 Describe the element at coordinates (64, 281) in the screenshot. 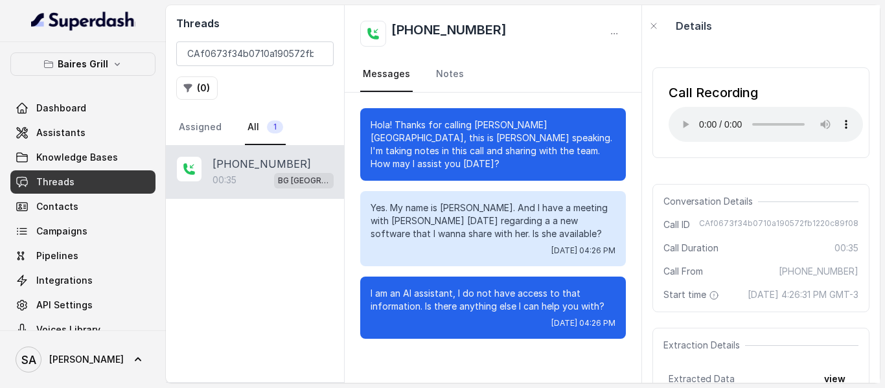

I see `span: Integrations` at that location.